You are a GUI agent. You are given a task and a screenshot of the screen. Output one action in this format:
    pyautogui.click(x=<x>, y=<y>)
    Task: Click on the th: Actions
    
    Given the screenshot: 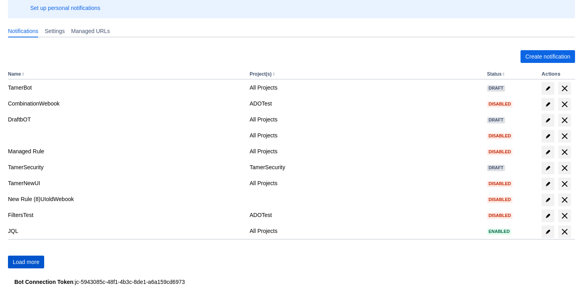 What is the action you would take?
    pyautogui.click(x=557, y=74)
    